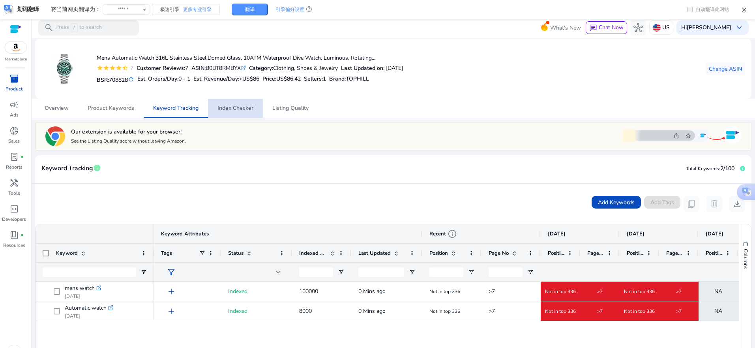 The image size is (755, 348). Describe the element at coordinates (638, 28) in the screenshot. I see `span: hub` at that location.